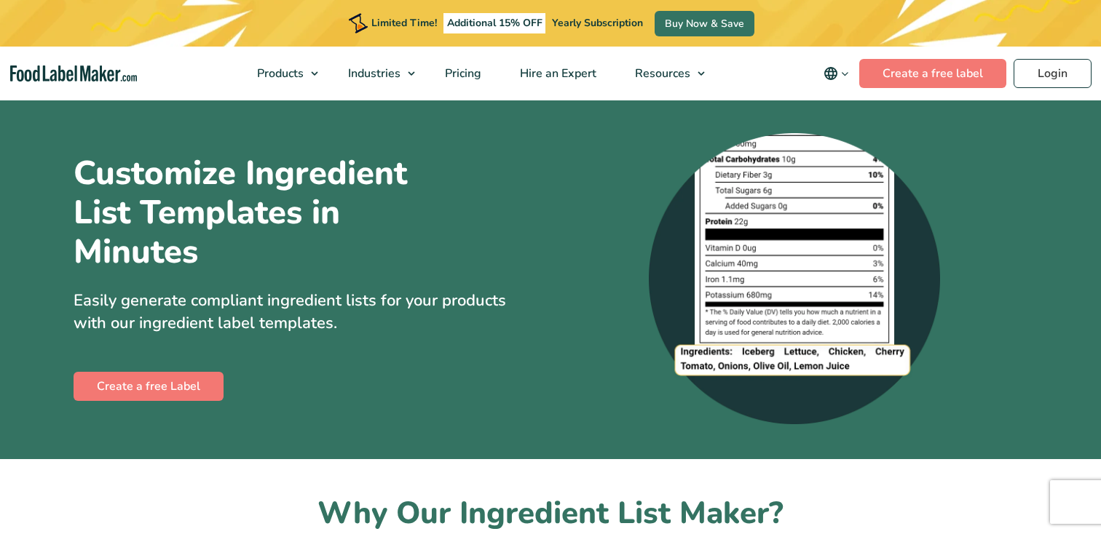 The width and height of the screenshot is (1101, 534). I want to click on span: Yearly Subscription, so click(597, 23).